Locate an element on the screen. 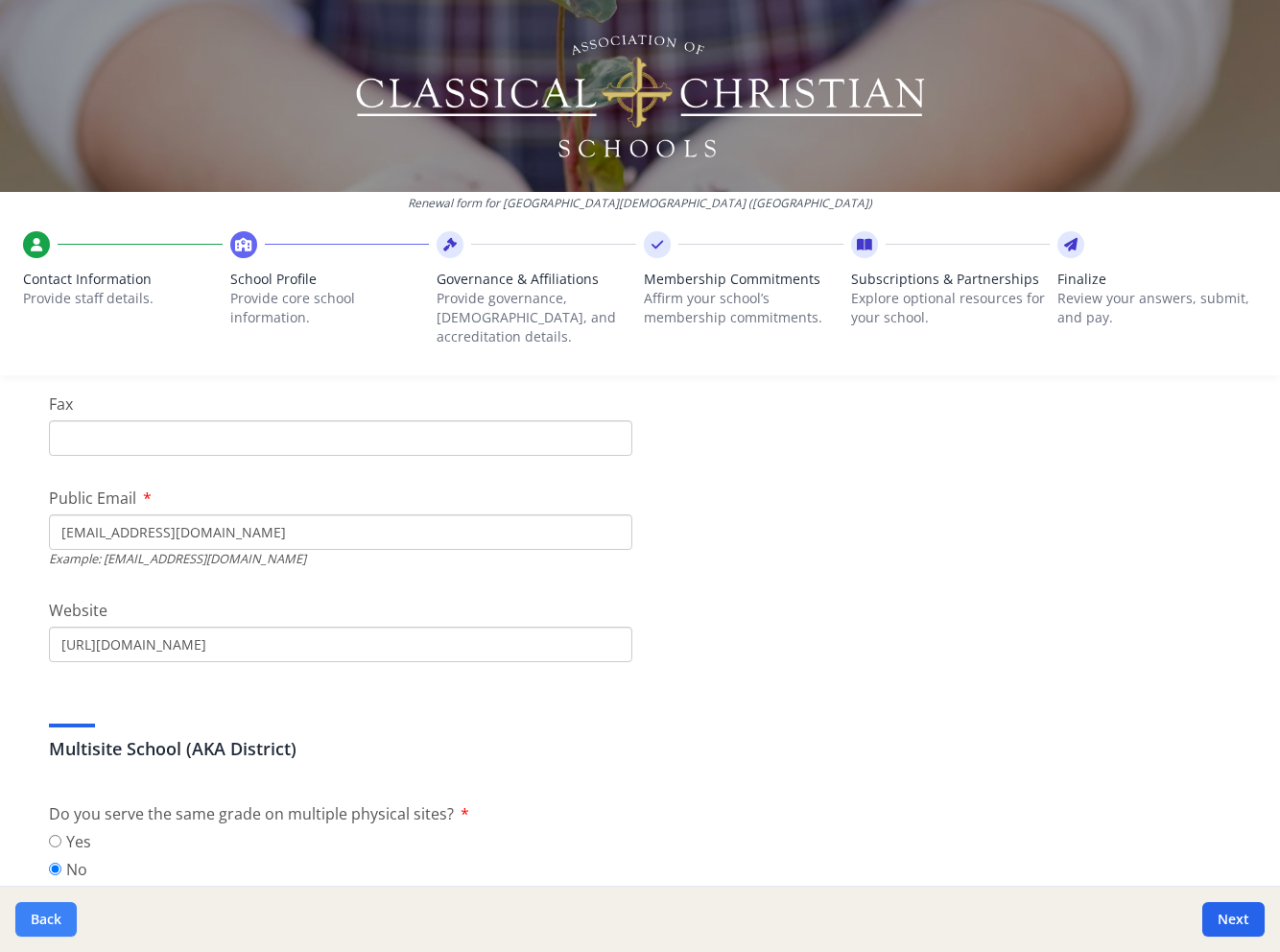  span: Finalize is located at coordinates (1157, 279).